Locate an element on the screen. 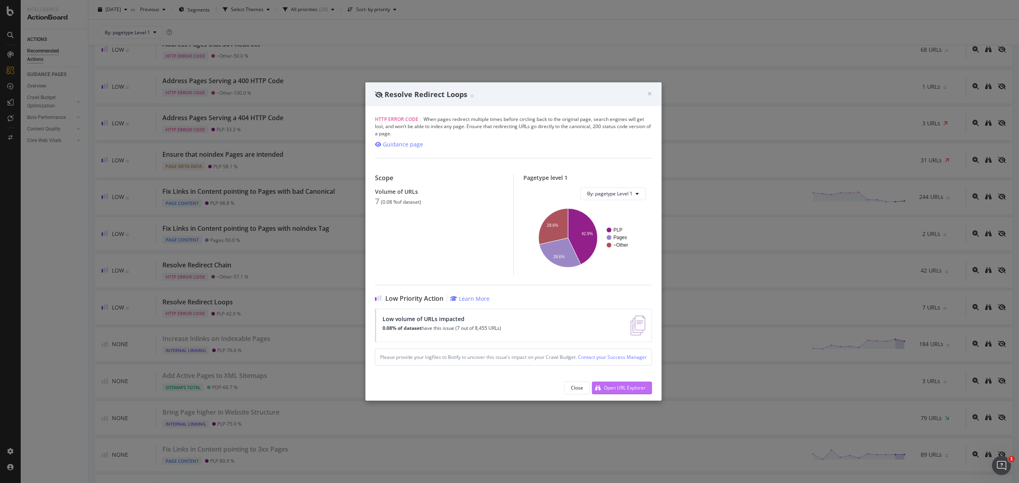 This screenshot has height=483, width=1019. a: Guidance page is located at coordinates (399, 144).